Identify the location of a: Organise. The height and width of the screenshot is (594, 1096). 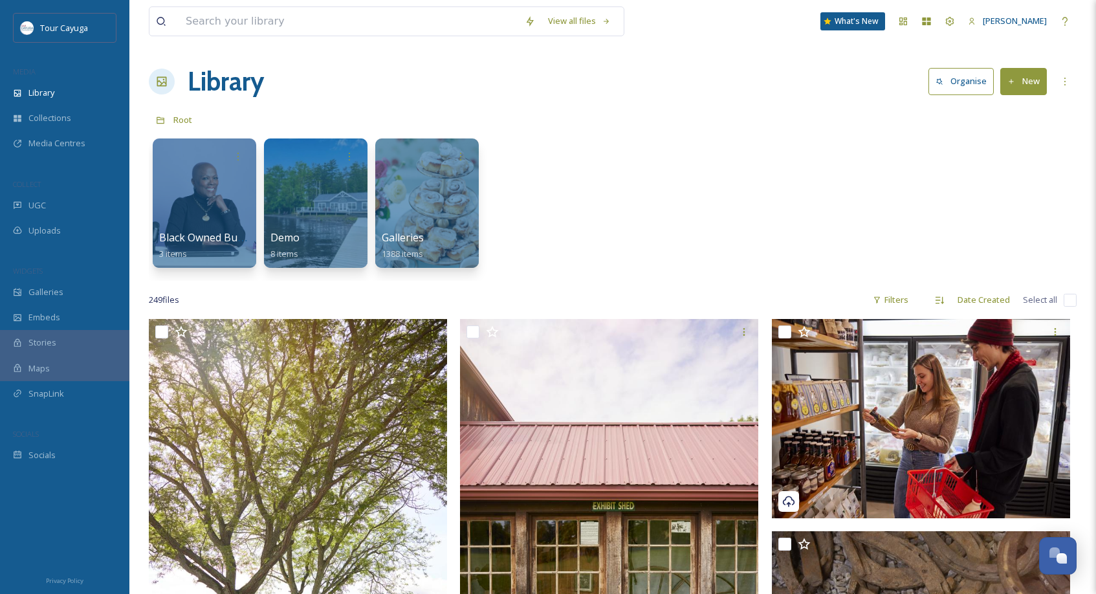
(964, 81).